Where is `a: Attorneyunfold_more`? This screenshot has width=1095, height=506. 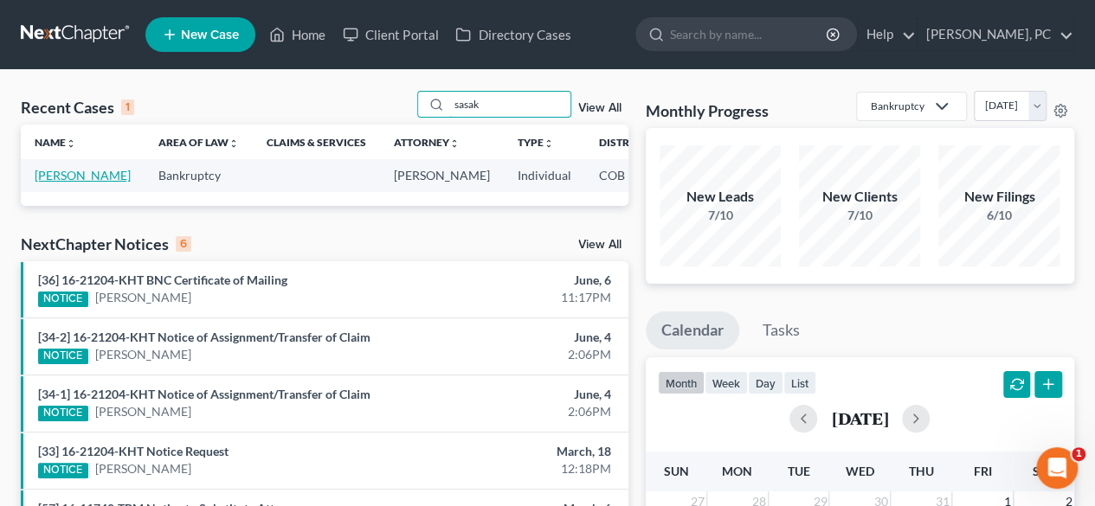
a: Attorneyunfold_more is located at coordinates (427, 142).